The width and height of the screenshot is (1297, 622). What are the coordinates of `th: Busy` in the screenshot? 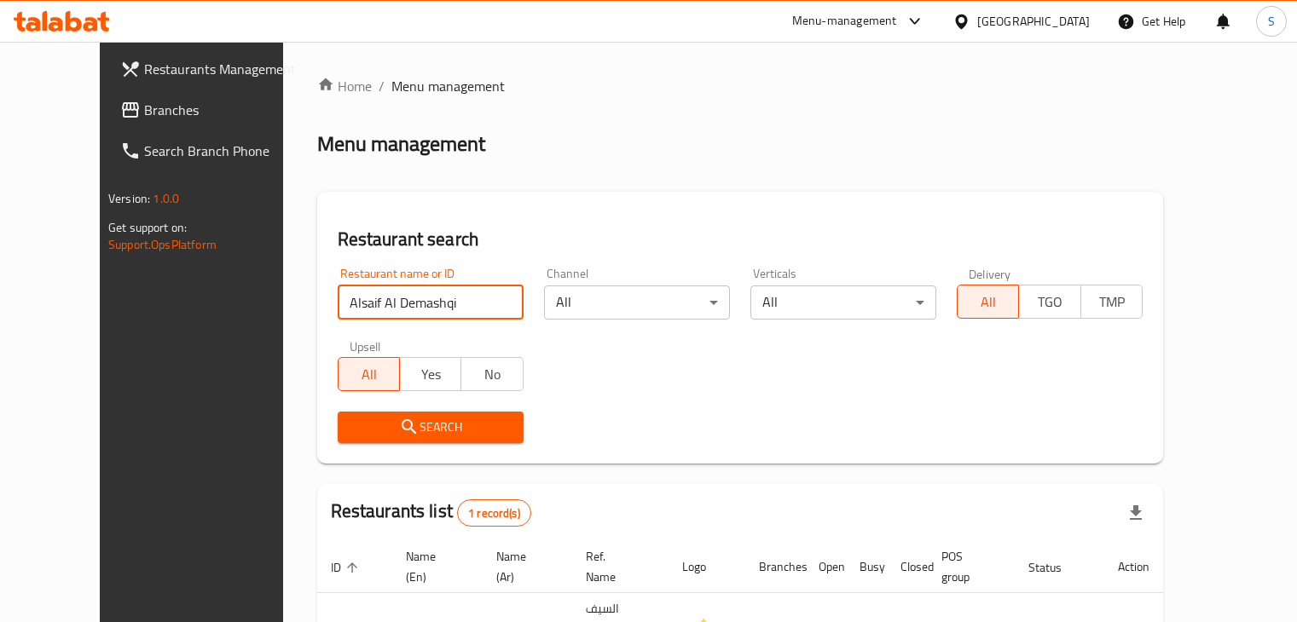 It's located at (866, 567).